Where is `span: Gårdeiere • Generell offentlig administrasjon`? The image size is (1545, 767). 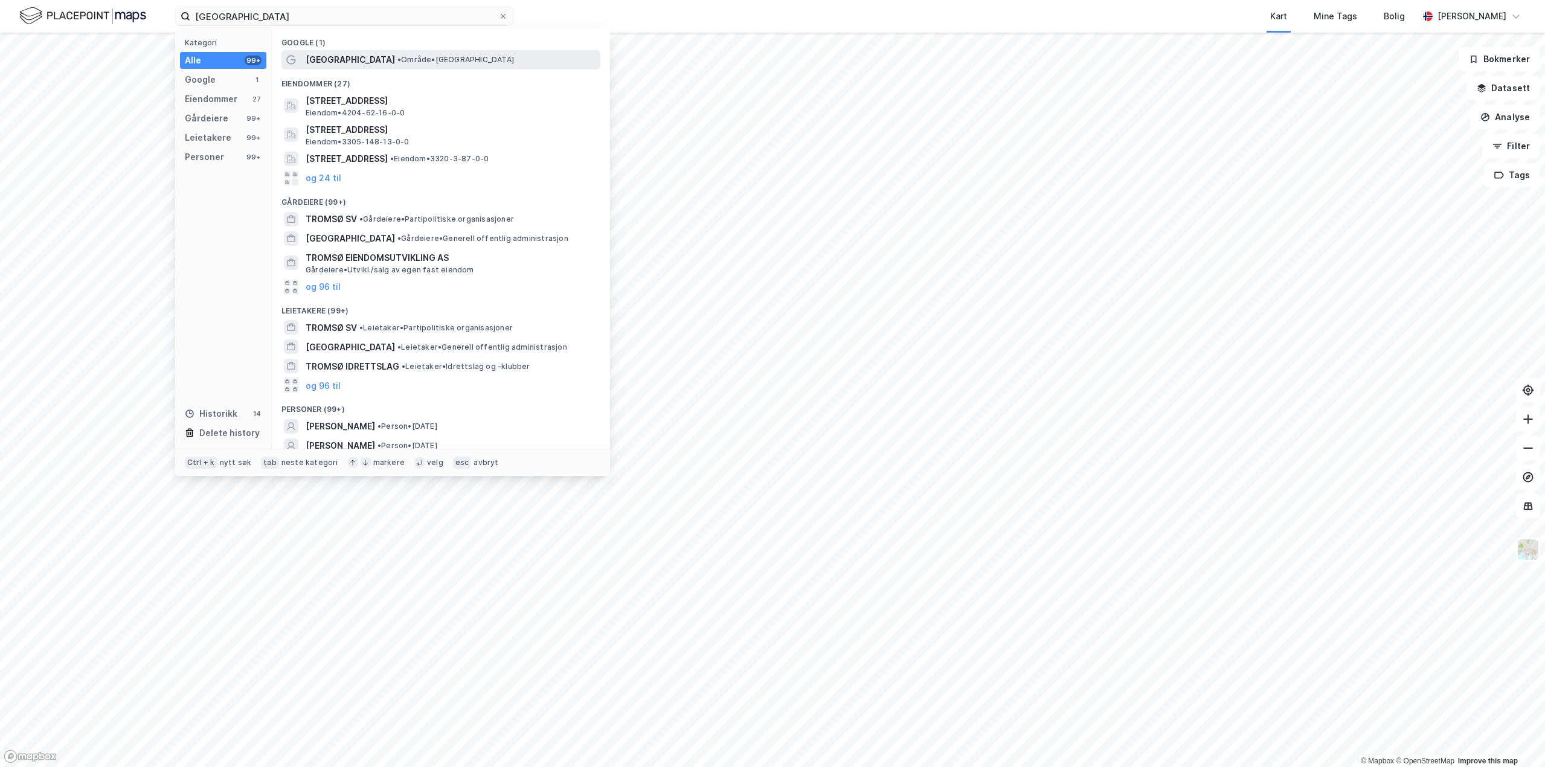 span: Gårdeiere • Generell offentlig administrasjon is located at coordinates (483, 239).